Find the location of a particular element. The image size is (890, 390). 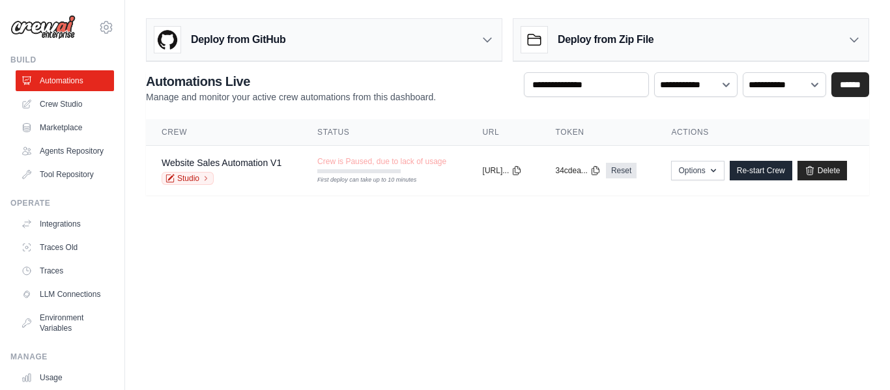

a: Integrations is located at coordinates (65, 224).